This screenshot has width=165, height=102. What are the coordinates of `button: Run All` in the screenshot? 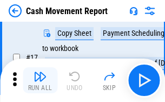 It's located at (40, 80).